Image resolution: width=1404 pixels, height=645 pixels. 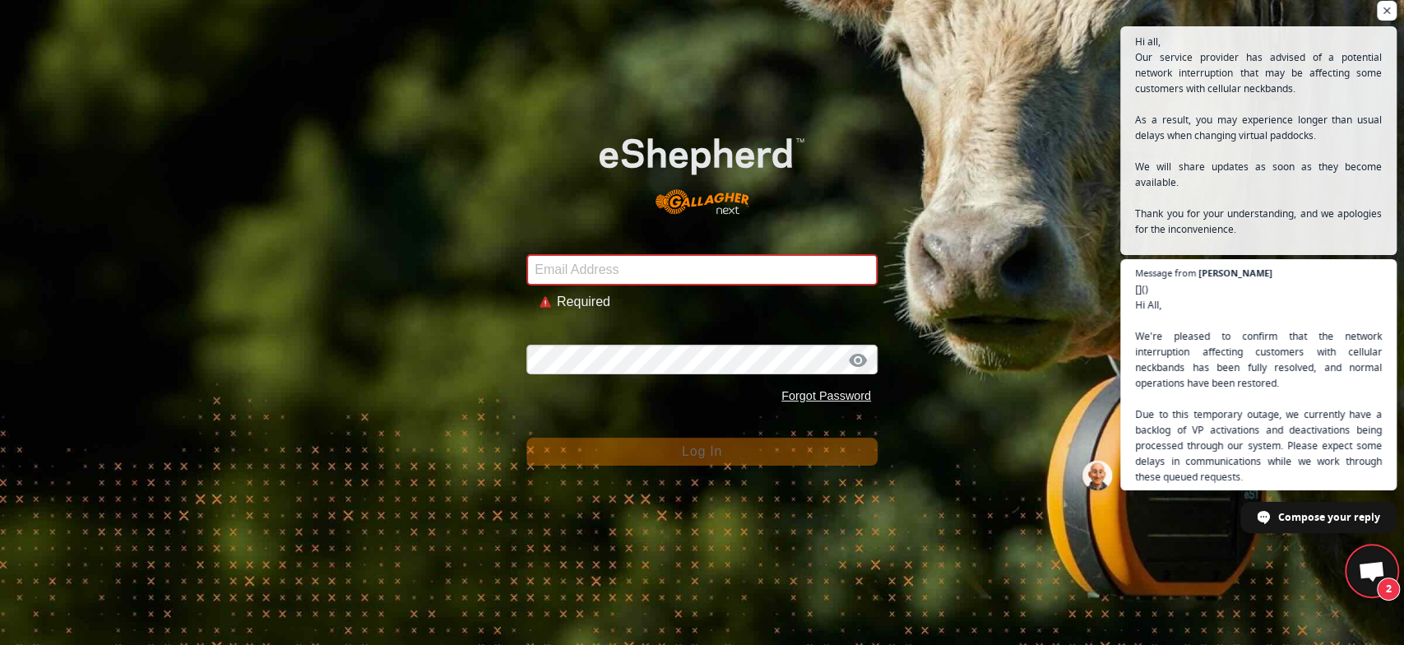 What do you see at coordinates (1259, 151) in the screenshot?
I see `span: Hi all, Our service provider has advised of a potential network interruption that may be affectin...` at bounding box center [1259, 151].